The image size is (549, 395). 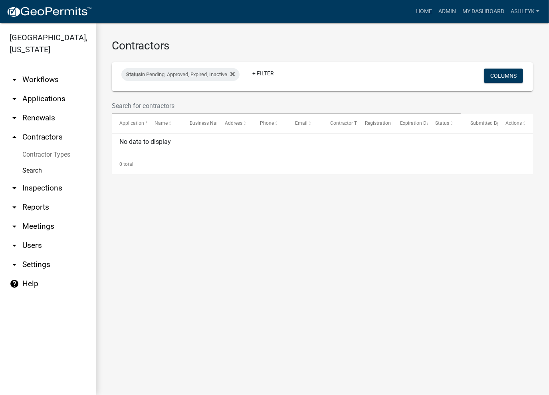 What do you see at coordinates (375, 124) in the screenshot?
I see `datatable-header-cell: Registration Date` at bounding box center [375, 124].